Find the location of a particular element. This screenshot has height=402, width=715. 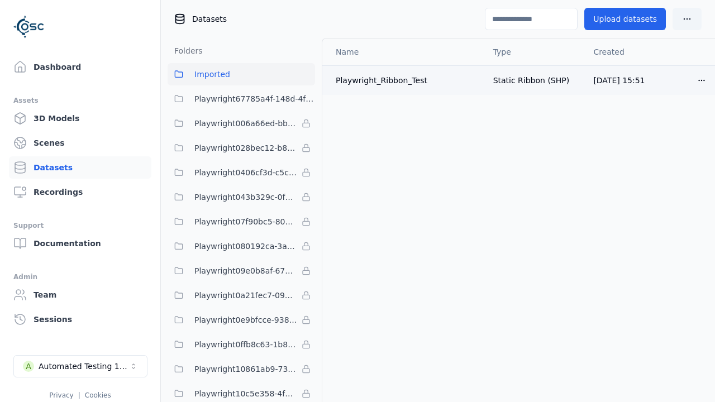

span: Playwright07f90bc5-80d1-4d58-862e-051c9f56b799 is located at coordinates (246, 222).